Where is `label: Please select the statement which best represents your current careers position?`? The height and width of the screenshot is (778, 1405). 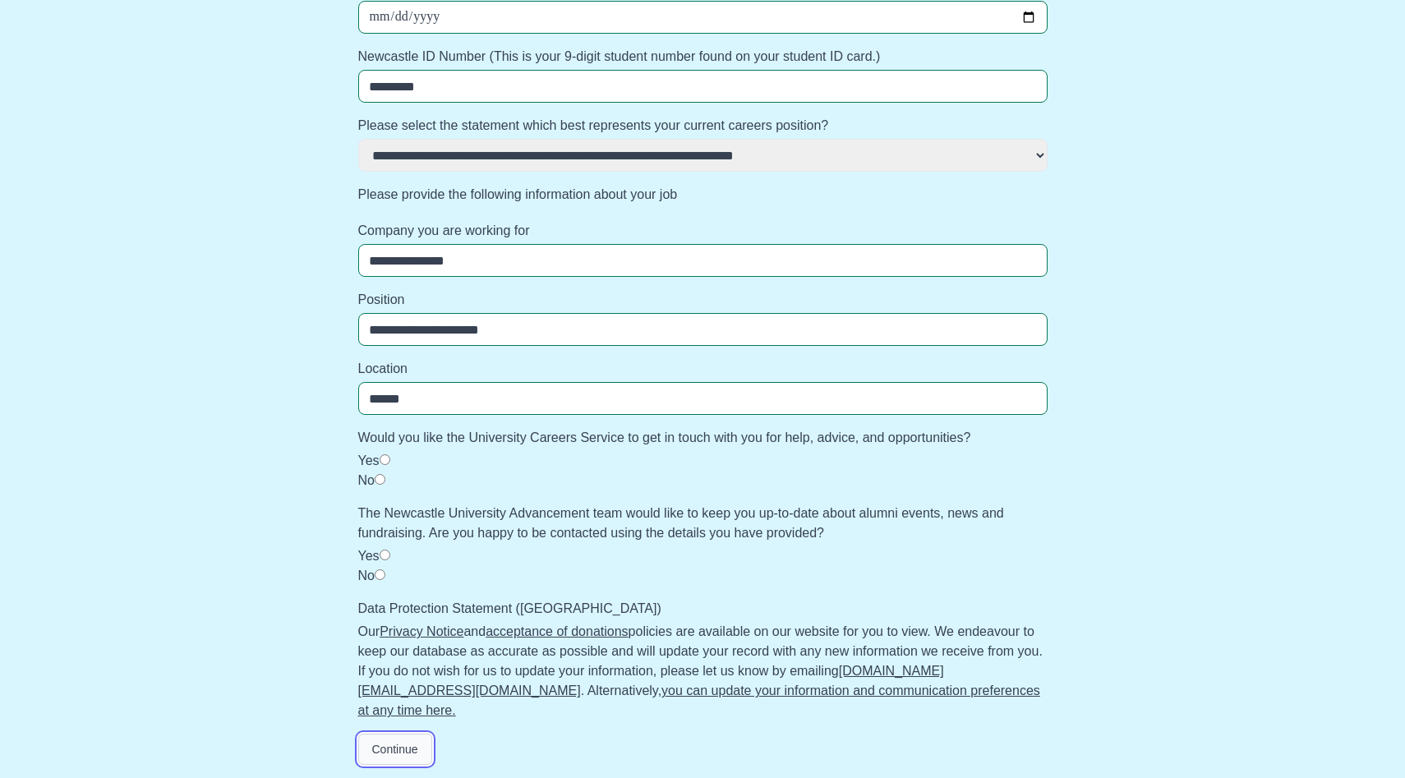
label: Please select the statement which best represents your current careers position? is located at coordinates (702, 126).